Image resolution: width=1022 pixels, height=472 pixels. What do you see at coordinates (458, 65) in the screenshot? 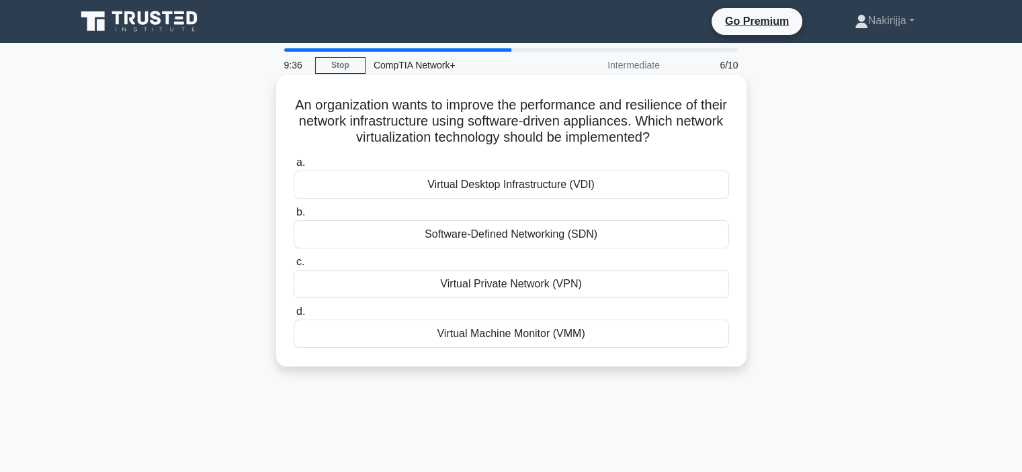
I see `div: CompTIA Network+` at bounding box center [458, 65].